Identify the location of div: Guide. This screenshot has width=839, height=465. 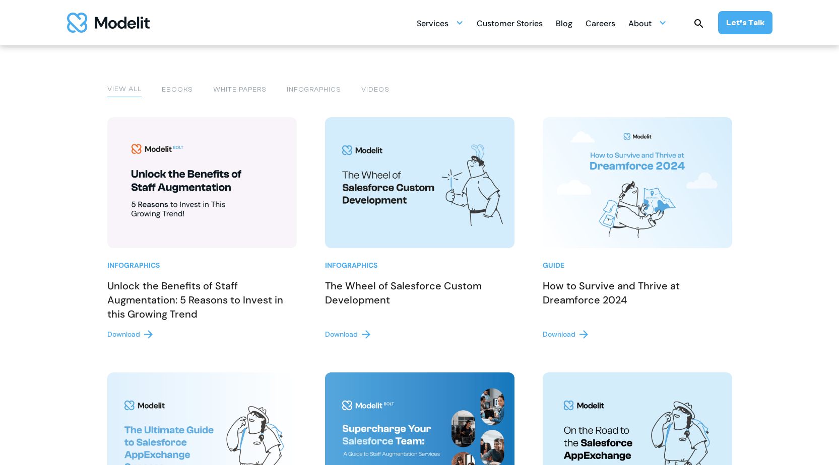
(637, 265).